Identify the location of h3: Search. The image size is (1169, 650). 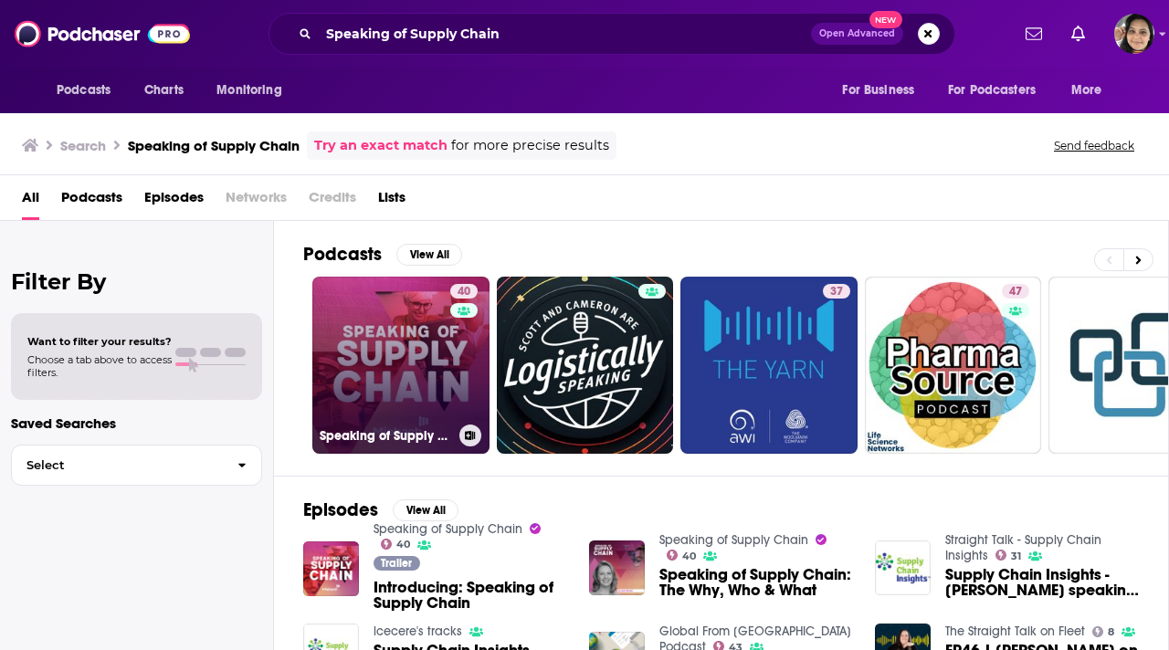
(83, 145).